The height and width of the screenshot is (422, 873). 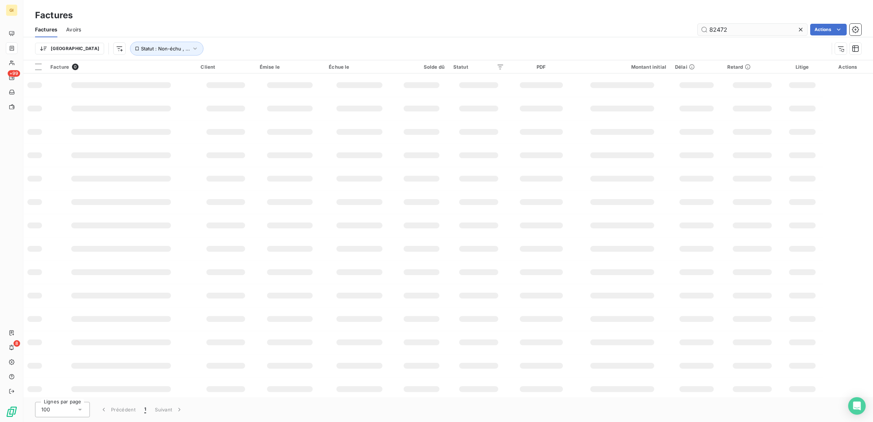 I want to click on span: Facture, so click(x=60, y=67).